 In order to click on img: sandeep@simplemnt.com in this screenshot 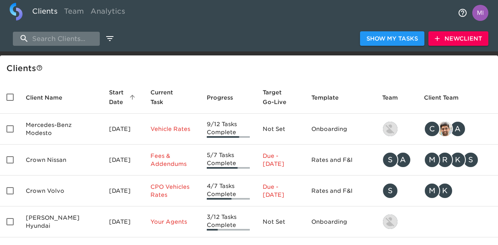, I will do `click(445, 129)`.